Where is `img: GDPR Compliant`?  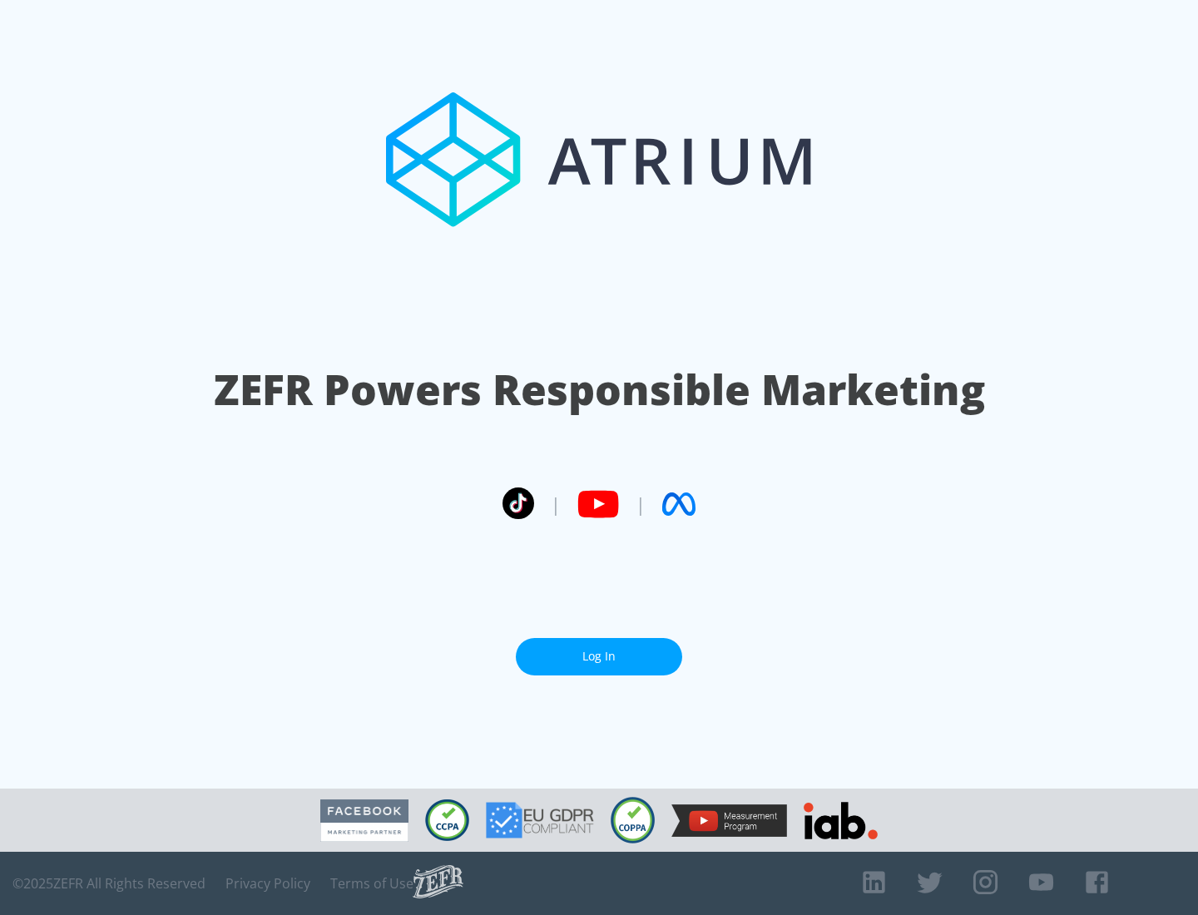
img: GDPR Compliant is located at coordinates (540, 820).